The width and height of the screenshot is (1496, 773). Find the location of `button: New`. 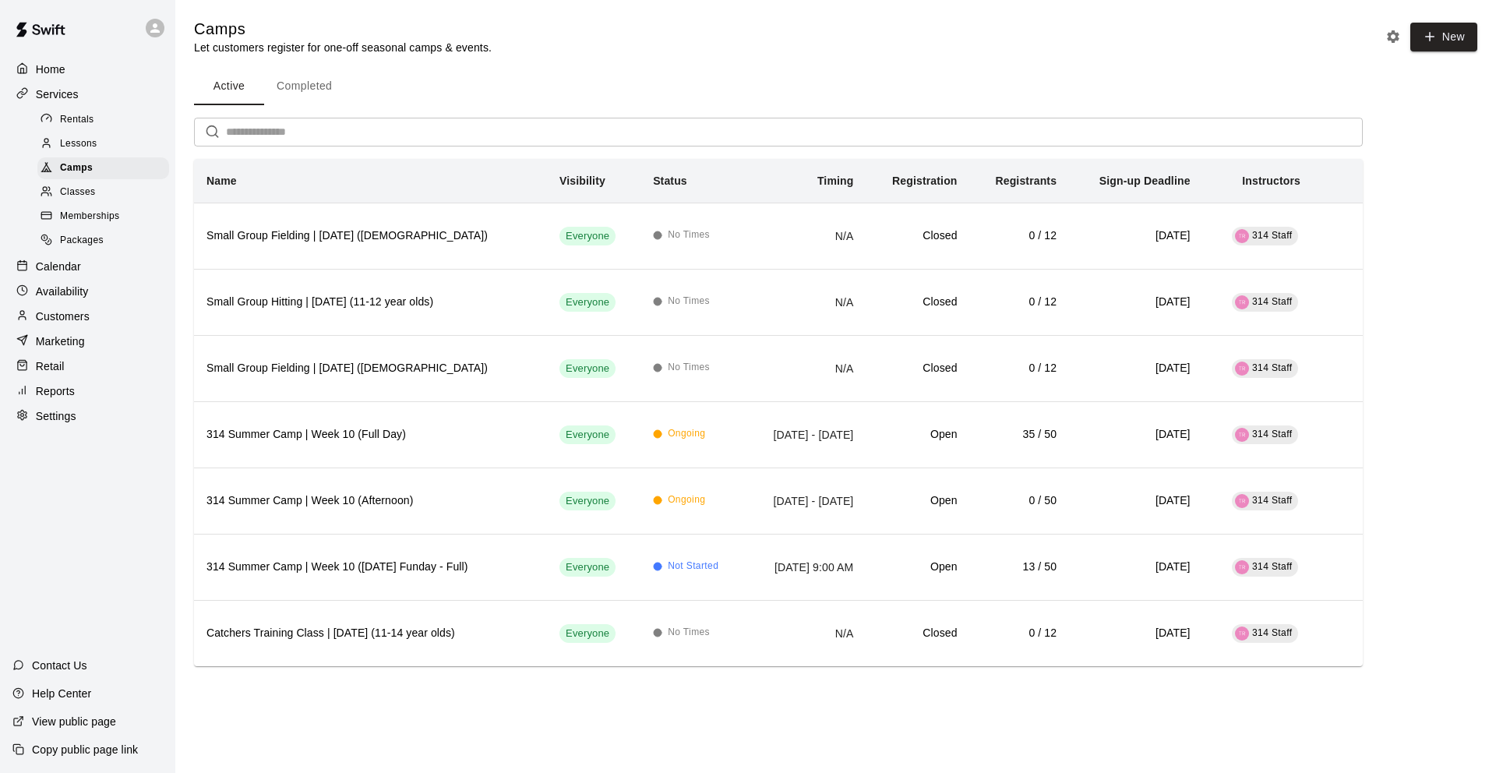

button: New is located at coordinates (1443, 37).